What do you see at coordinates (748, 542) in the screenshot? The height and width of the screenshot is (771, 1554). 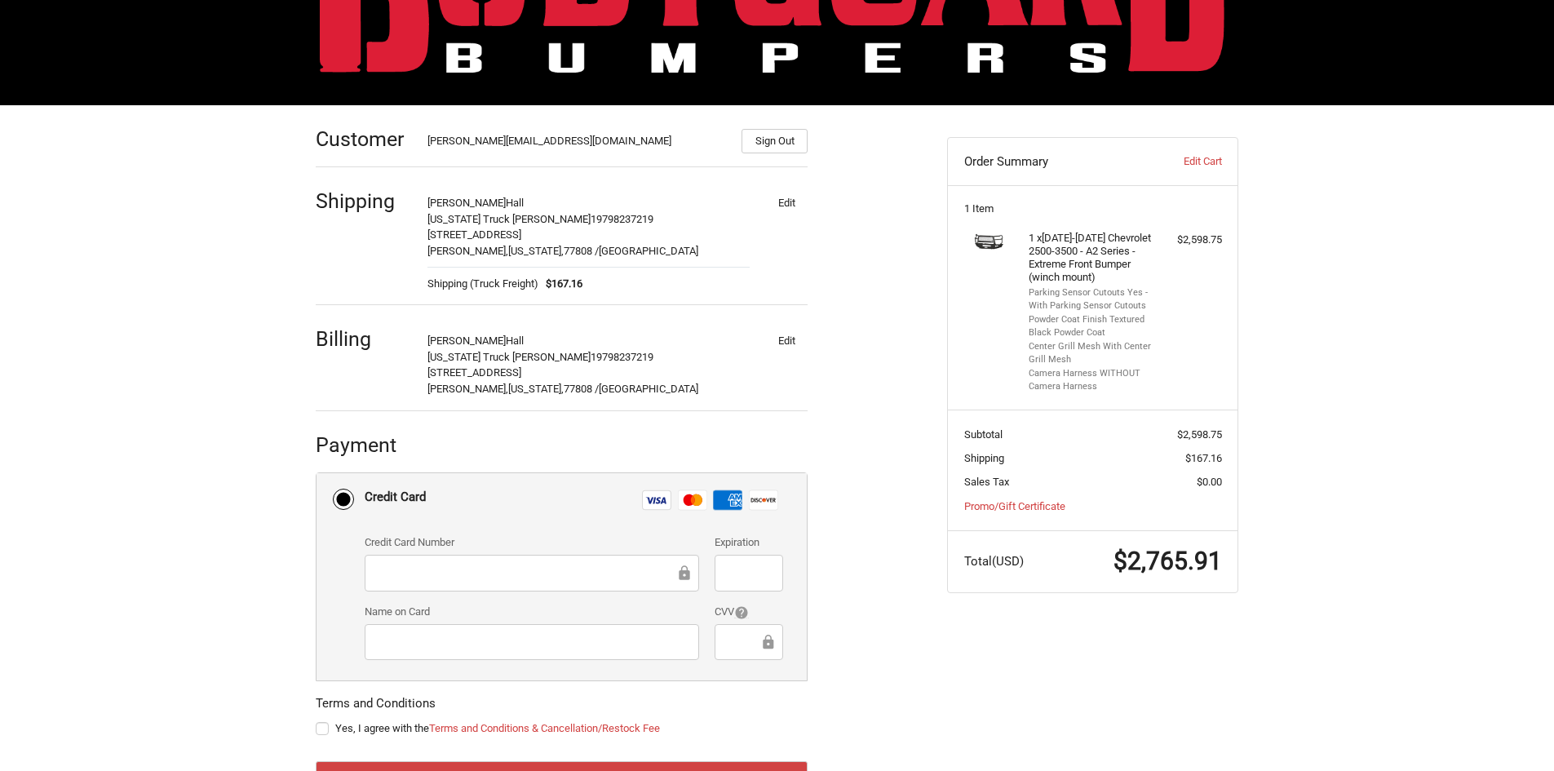 I see `label: Expiration` at bounding box center [748, 542].